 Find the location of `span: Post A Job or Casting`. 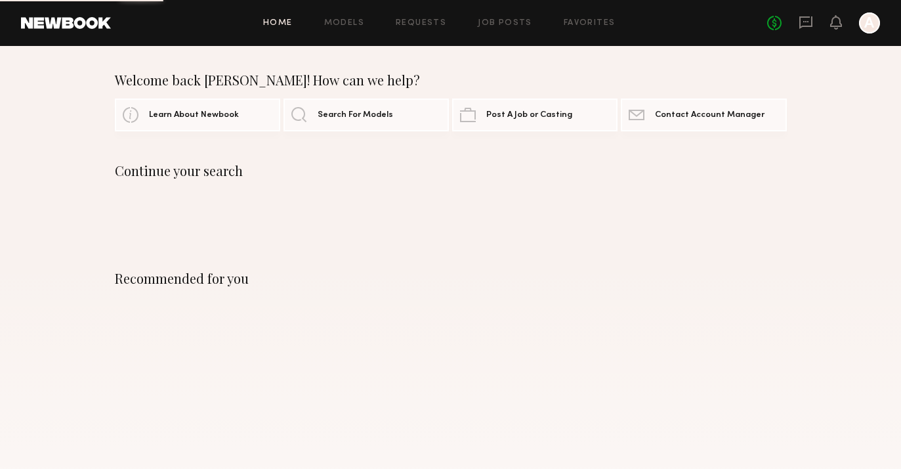

span: Post A Job or Casting is located at coordinates (529, 115).